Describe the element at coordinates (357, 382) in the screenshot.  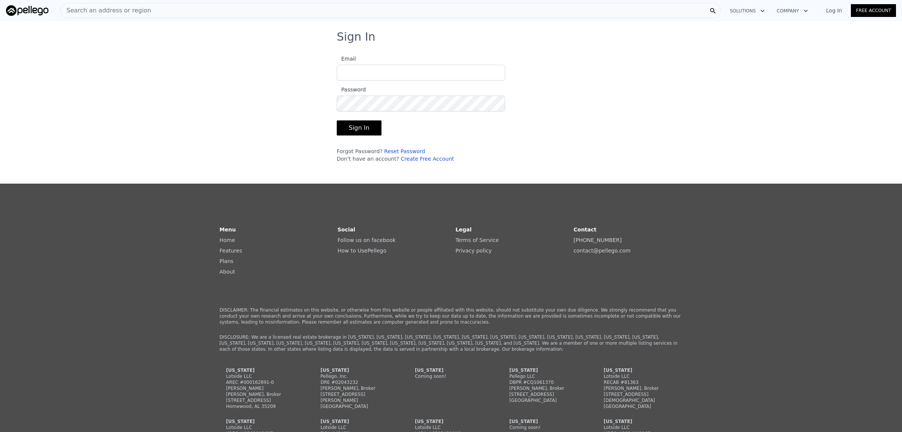
I see `div: DRE #02043232` at that location.